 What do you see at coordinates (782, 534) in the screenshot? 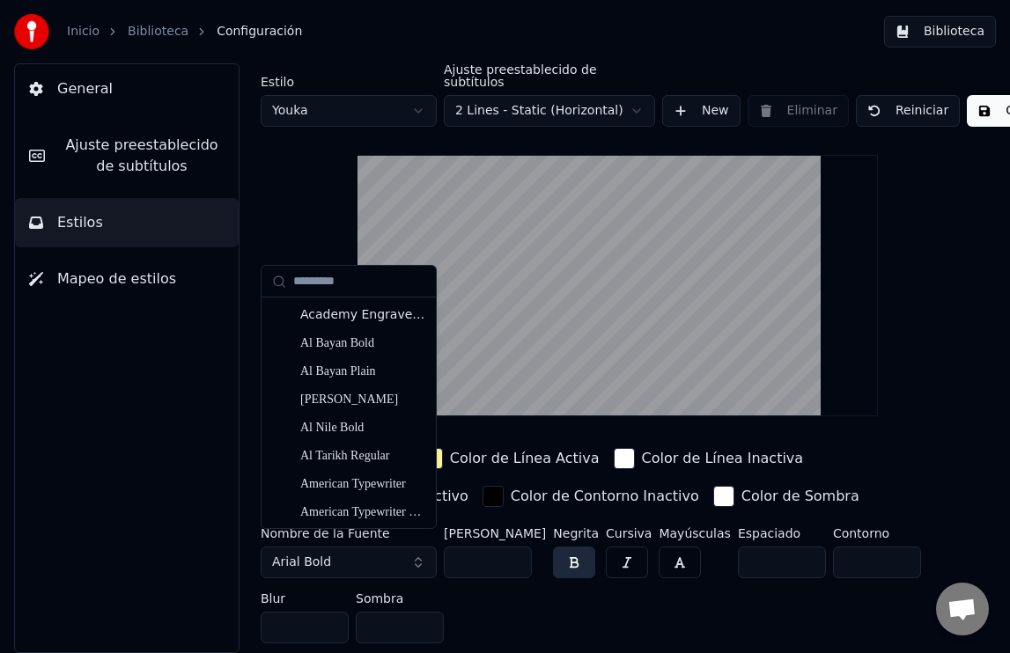
I see `label: Espaciado` at bounding box center [782, 534].